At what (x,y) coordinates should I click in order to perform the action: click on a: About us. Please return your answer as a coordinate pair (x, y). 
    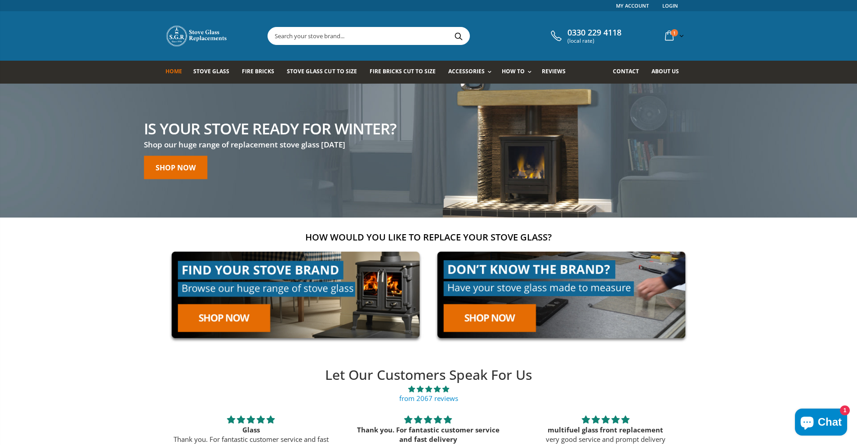
    Looking at the image, I should click on (669, 72).